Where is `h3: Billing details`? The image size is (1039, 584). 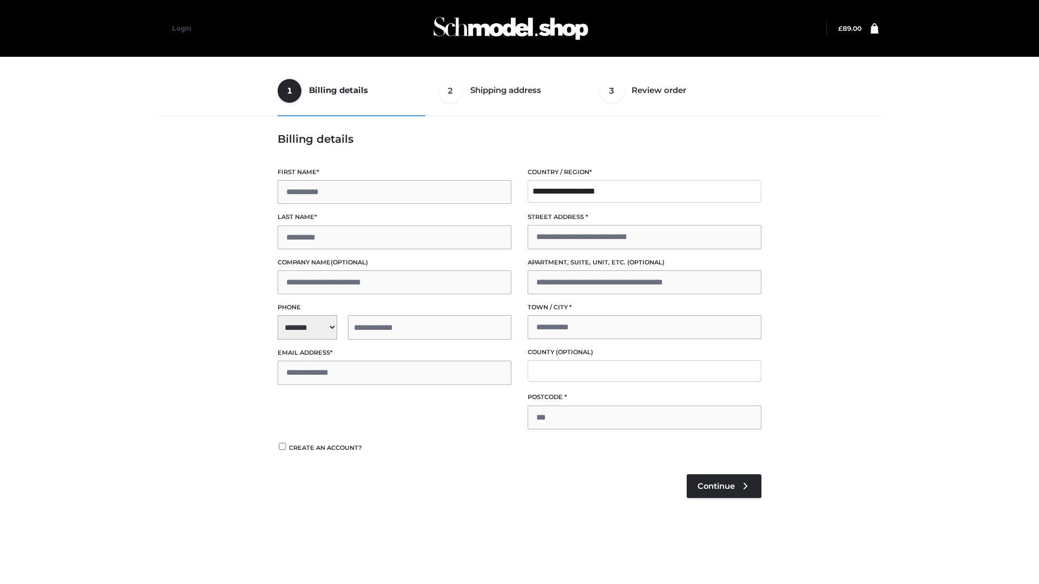
h3: Billing details is located at coordinates (519, 139).